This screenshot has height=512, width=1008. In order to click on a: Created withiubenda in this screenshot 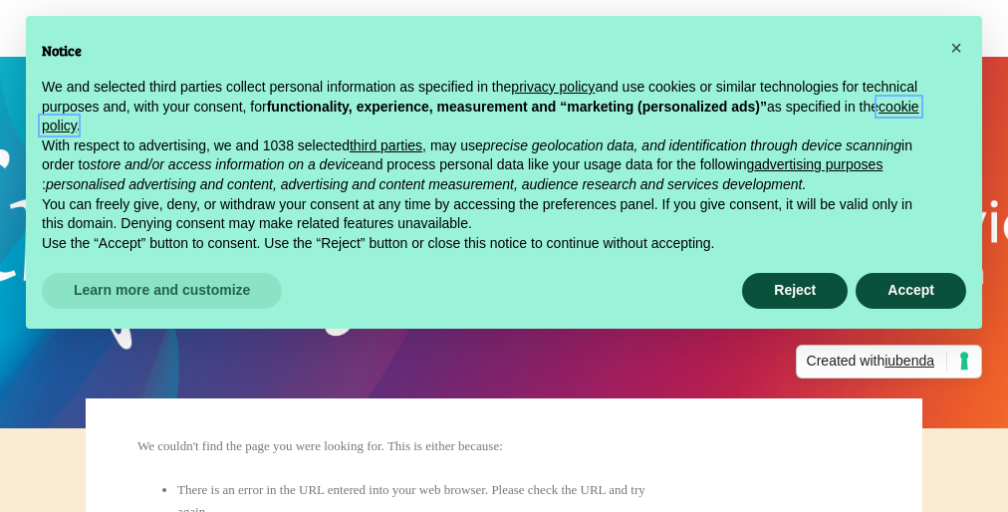, I will do `click(888, 362)`.